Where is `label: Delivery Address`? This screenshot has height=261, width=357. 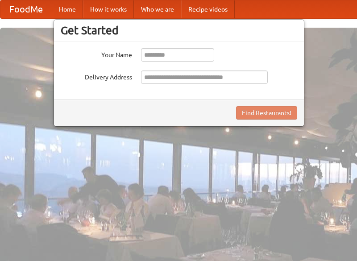
label: Delivery Address is located at coordinates (96, 76).